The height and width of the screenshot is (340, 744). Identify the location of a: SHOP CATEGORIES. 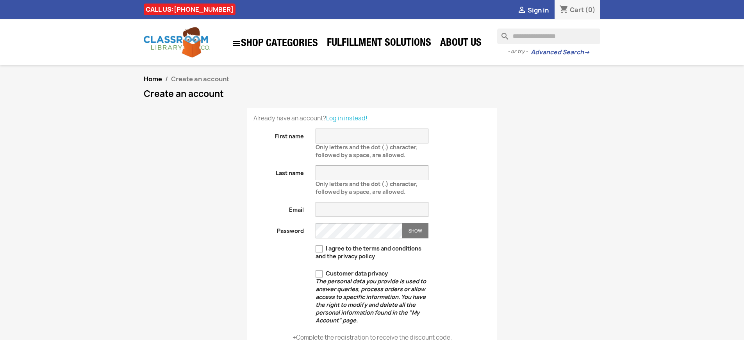
(275, 43).